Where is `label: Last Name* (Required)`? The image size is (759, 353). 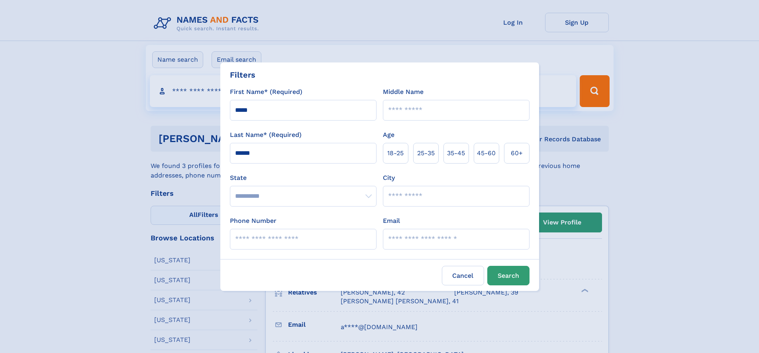
label: Last Name* (Required) is located at coordinates (266, 135).